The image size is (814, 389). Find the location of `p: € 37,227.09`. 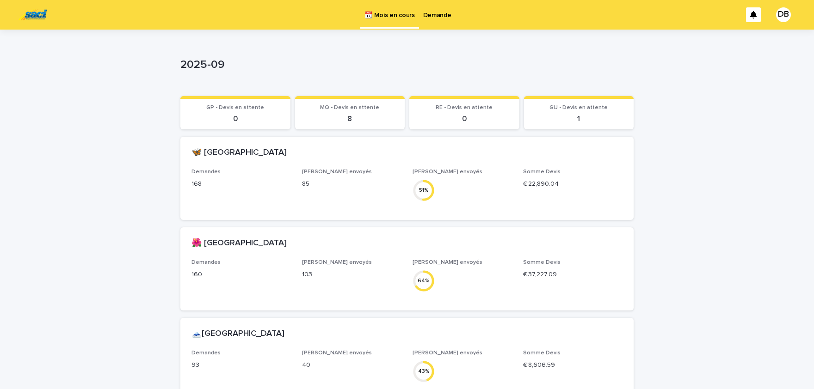

p: € 37,227.09 is located at coordinates (572, 275).